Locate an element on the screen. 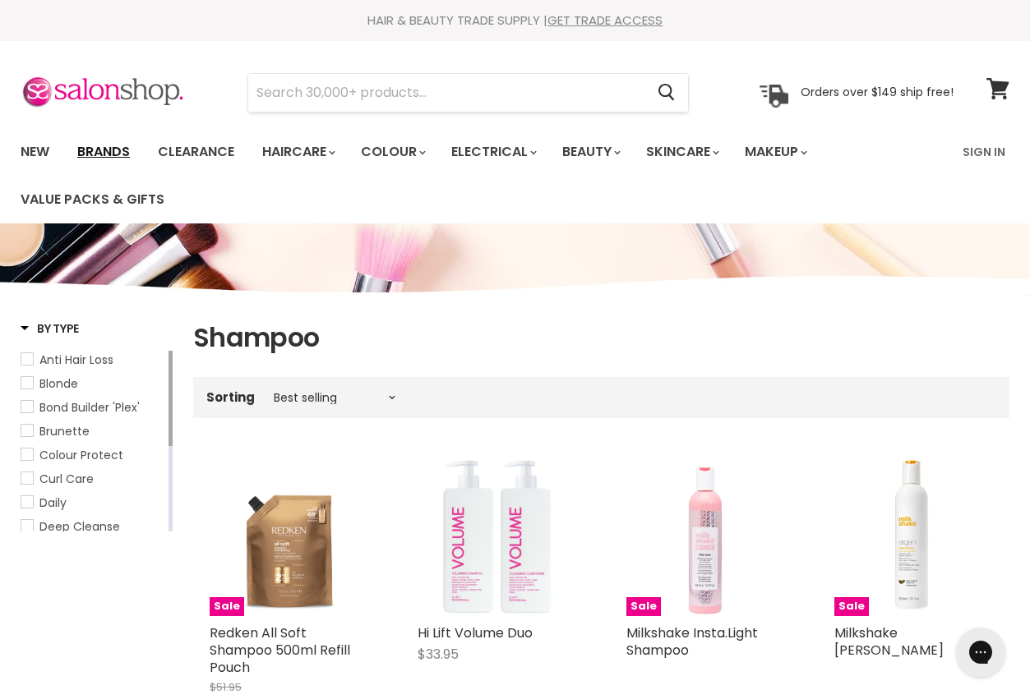 This screenshot has width=1030, height=699. a: Skincare is located at coordinates (681, 152).